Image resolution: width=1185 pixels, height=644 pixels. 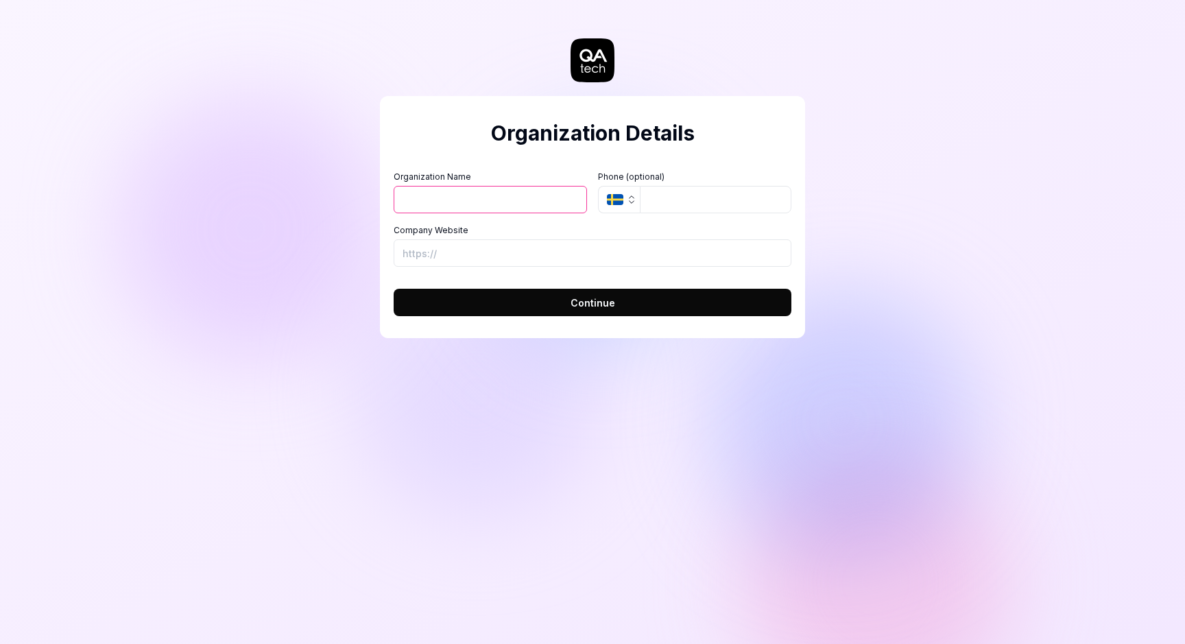 What do you see at coordinates (592, 133) in the screenshot?
I see `h2: Organization Details` at bounding box center [592, 133].